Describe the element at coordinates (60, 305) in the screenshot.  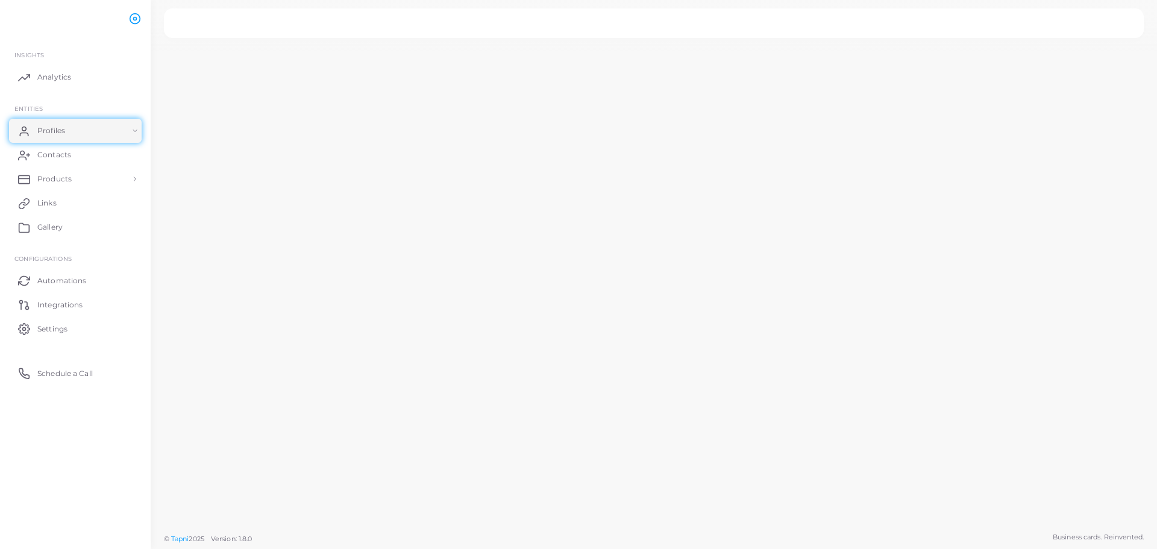
I see `span: Integrations` at that location.